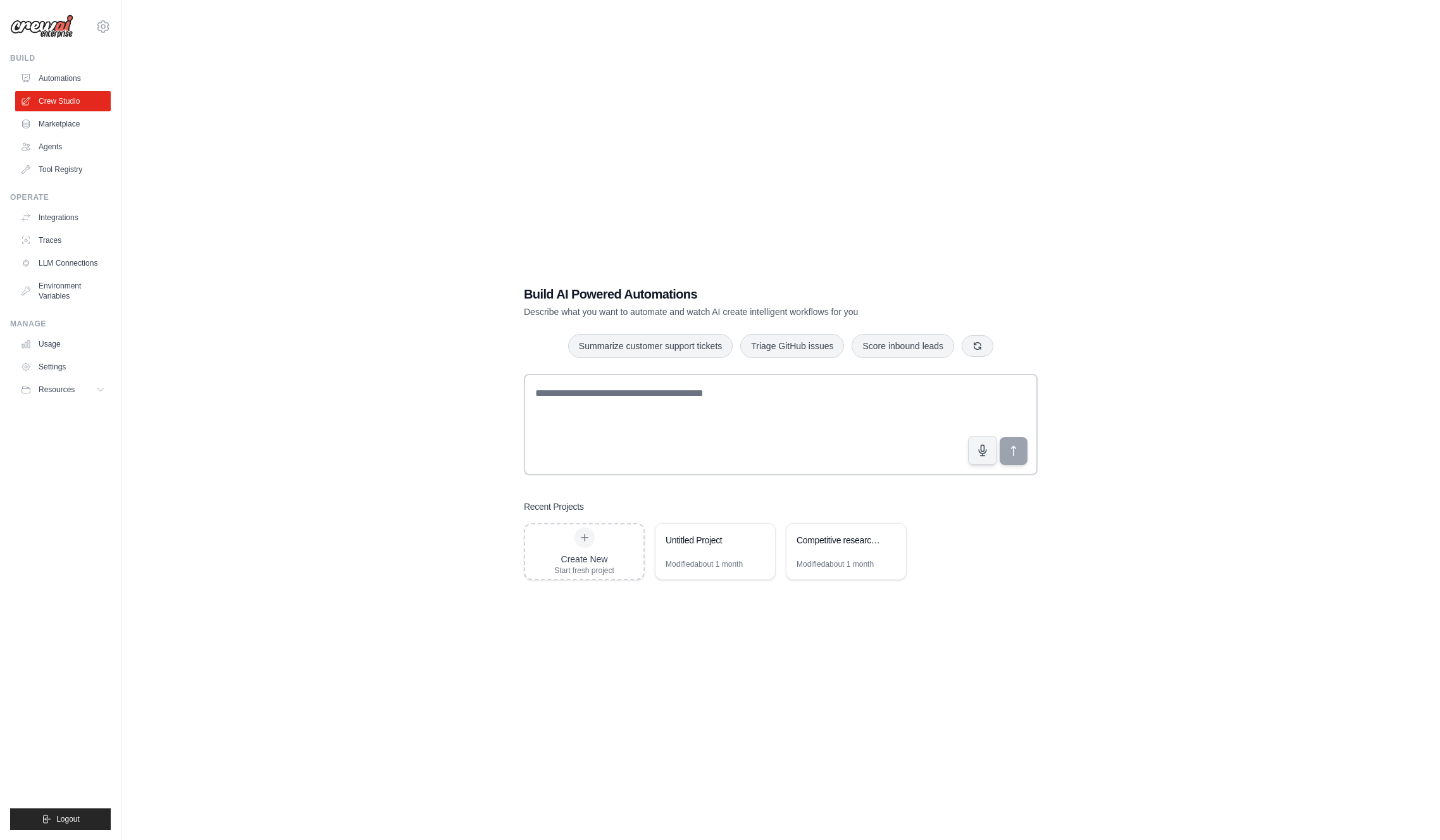 The image size is (1440, 840). I want to click on a: LLM Connections, so click(63, 263).